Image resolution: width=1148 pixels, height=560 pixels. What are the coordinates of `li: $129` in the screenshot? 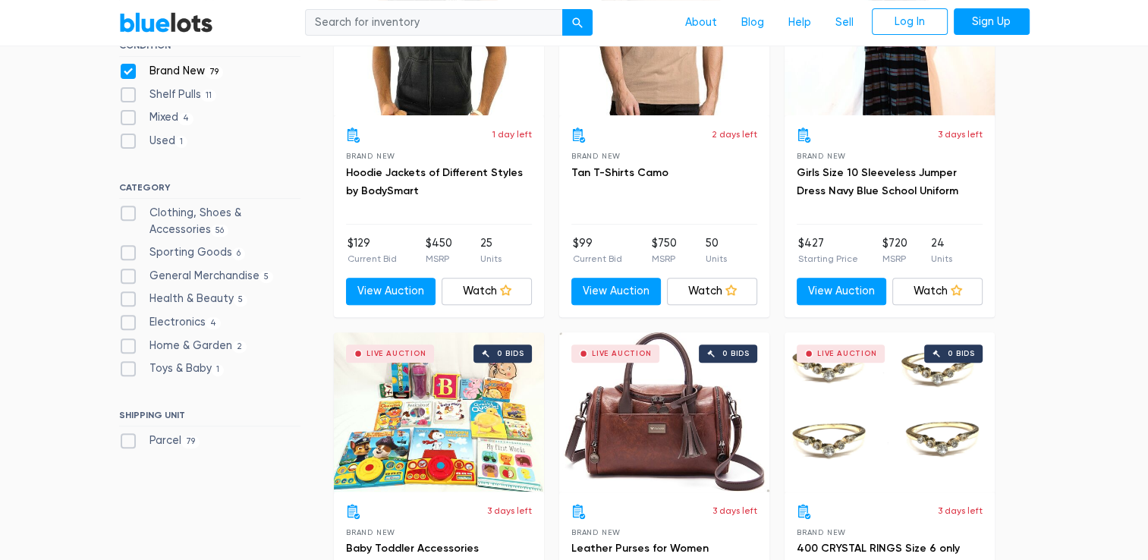 It's located at (372, 250).